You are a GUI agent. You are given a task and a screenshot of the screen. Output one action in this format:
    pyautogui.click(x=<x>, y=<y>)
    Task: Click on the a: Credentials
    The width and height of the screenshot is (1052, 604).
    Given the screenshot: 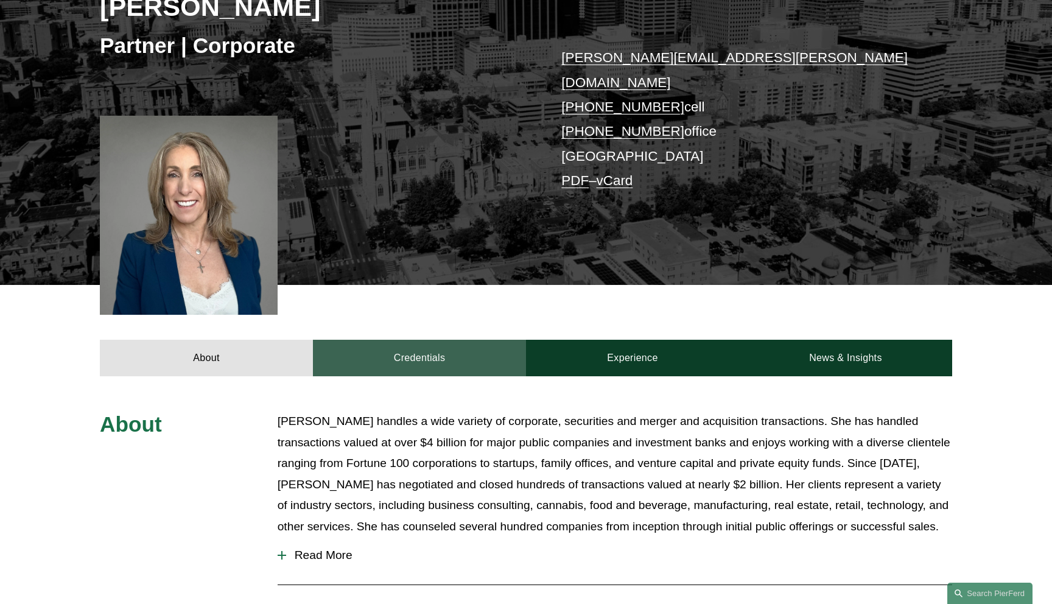 What is the action you would take?
    pyautogui.click(x=419, y=358)
    